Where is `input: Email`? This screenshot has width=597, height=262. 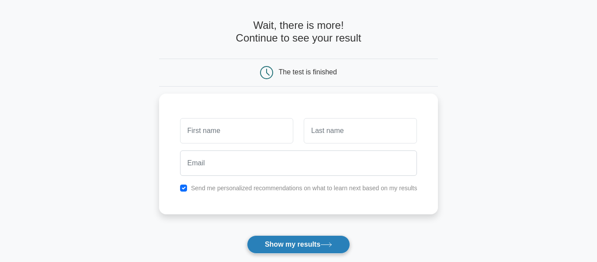 input: Email is located at coordinates (299, 163).